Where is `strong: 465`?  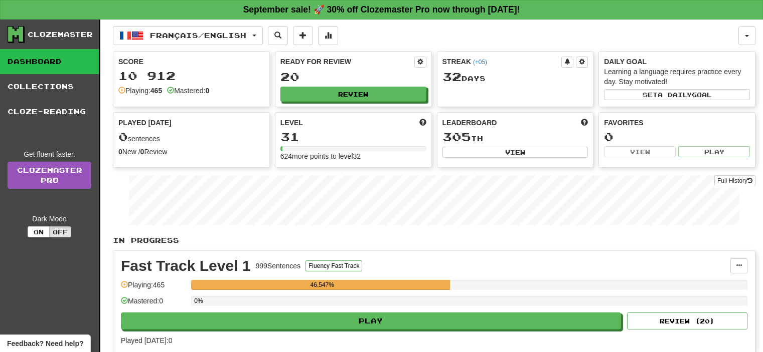
strong: 465 is located at coordinates (156, 91).